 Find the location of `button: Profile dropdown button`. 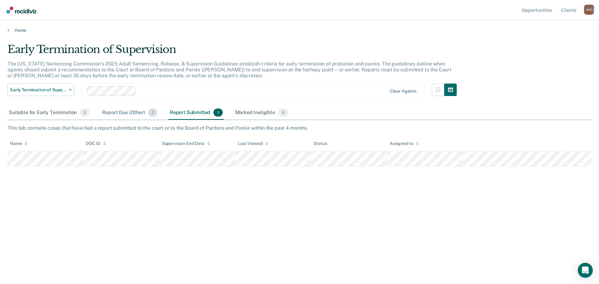

button: Profile dropdown button is located at coordinates (589, 10).